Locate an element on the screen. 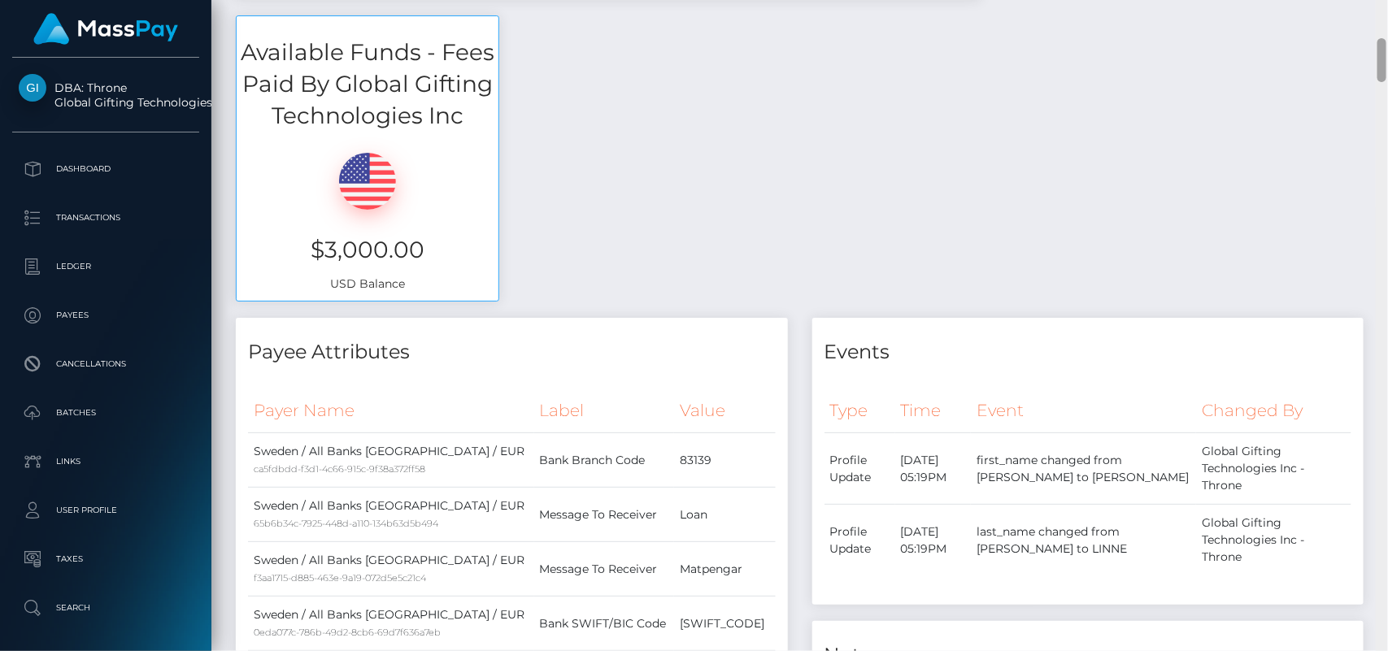  h3: $3,000.00 is located at coordinates (368, 250).